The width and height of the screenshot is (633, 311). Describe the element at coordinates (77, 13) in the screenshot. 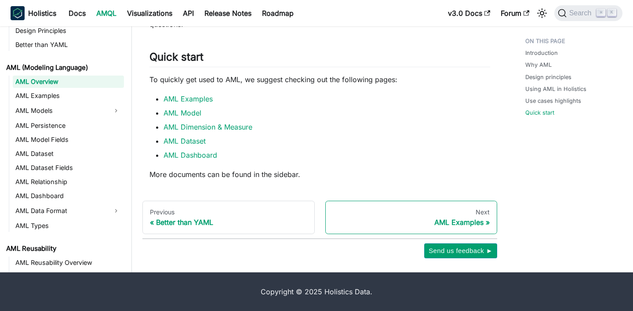

I see `a: Docs` at that location.